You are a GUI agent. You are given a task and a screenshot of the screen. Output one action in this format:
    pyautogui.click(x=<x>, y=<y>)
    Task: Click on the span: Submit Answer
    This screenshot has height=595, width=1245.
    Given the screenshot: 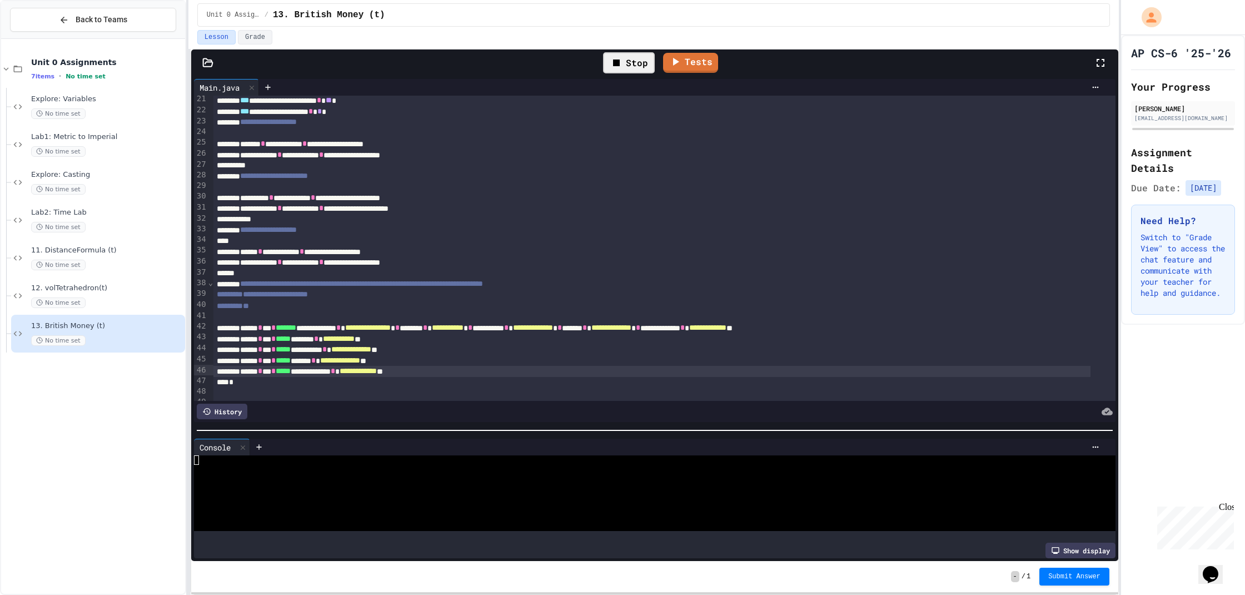 What is the action you would take?
    pyautogui.click(x=1075, y=577)
    